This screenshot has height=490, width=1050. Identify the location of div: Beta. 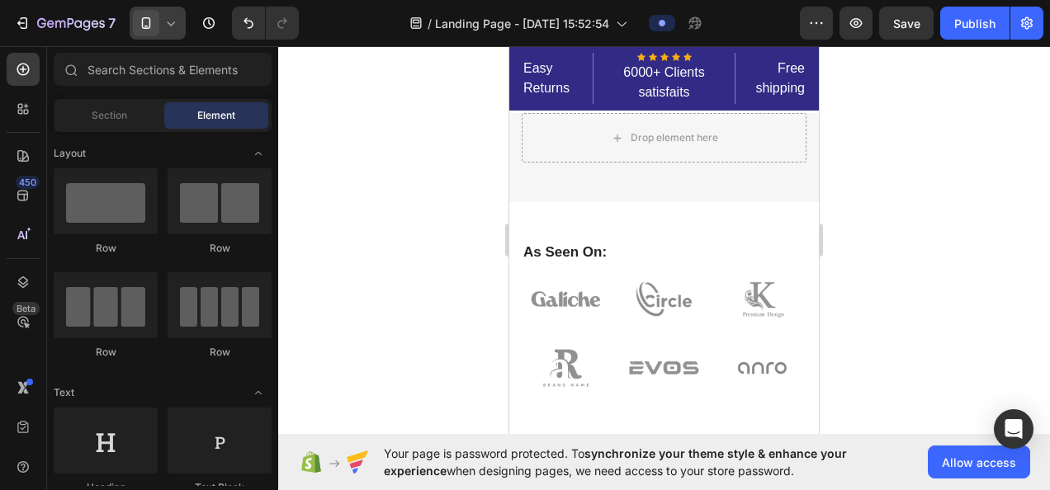
(26, 309).